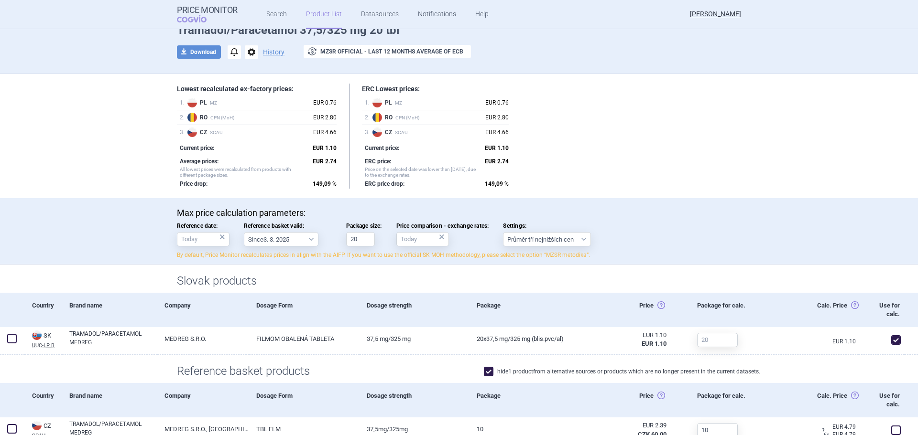 This screenshot has height=435, width=918. What do you see at coordinates (627, 340) in the screenshot?
I see `abbr: Ex-Factory bez DPH zo zdroja` at bounding box center [627, 340].